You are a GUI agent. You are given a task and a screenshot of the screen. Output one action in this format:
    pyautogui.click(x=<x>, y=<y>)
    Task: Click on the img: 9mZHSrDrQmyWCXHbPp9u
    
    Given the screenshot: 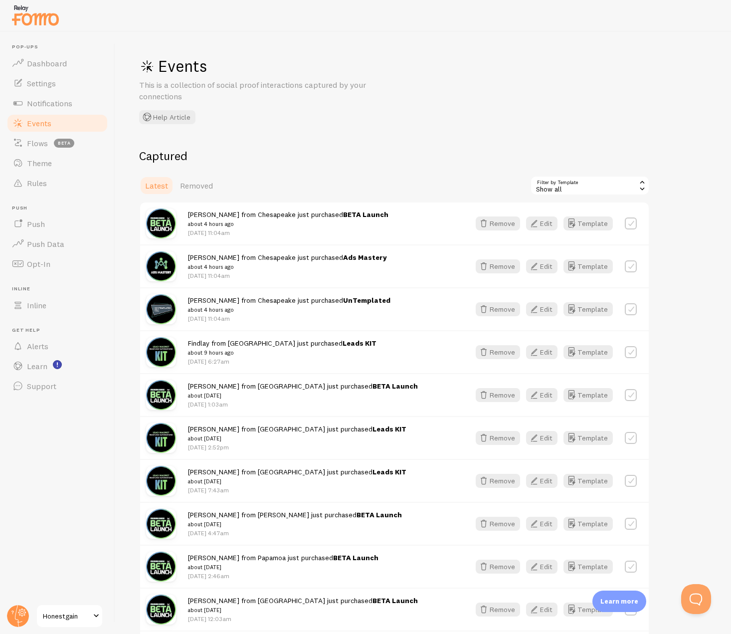 What is the action you would take?
    pyautogui.click(x=161, y=438)
    